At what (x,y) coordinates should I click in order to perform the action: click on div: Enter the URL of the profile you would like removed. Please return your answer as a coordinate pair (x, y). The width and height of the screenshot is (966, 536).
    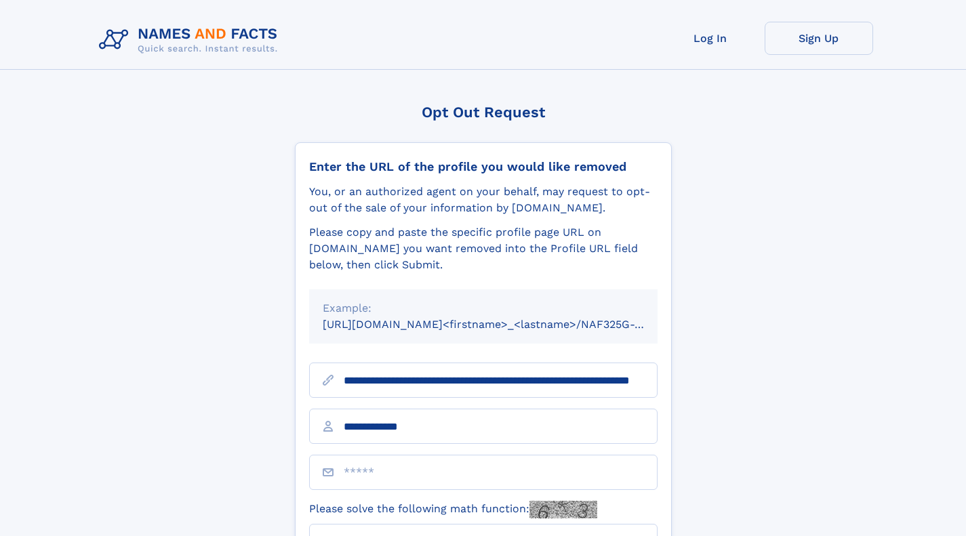
    Looking at the image, I should click on (484, 167).